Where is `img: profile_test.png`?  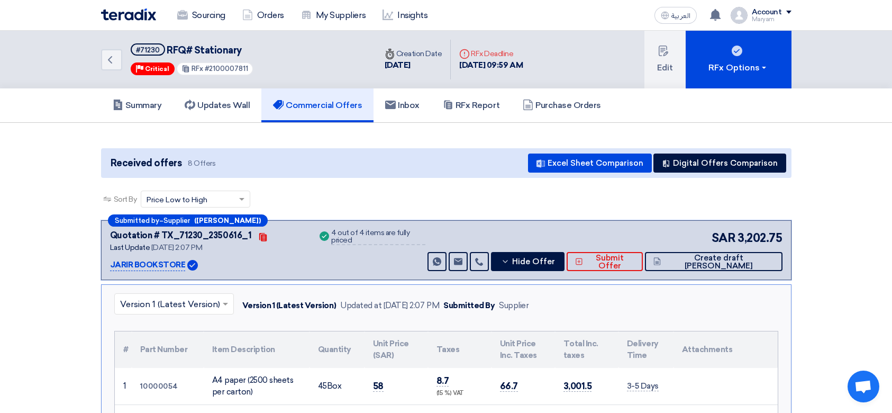
img: profile_test.png is located at coordinates (739, 15).